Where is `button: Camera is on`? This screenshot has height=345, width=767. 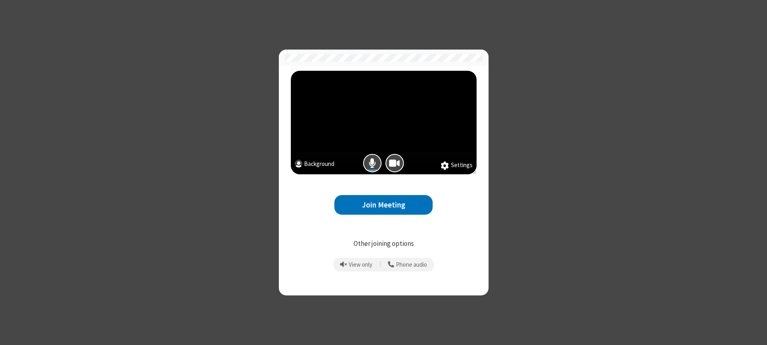
button: Camera is on is located at coordinates (395, 163).